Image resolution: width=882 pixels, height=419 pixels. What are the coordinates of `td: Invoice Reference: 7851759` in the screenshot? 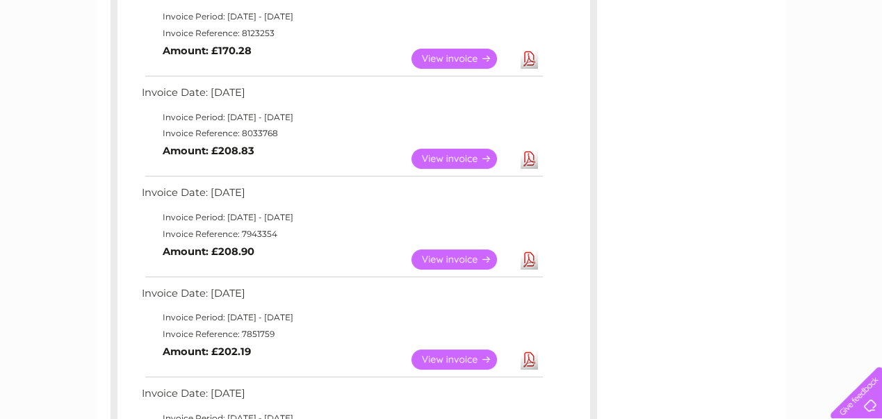 It's located at (341, 334).